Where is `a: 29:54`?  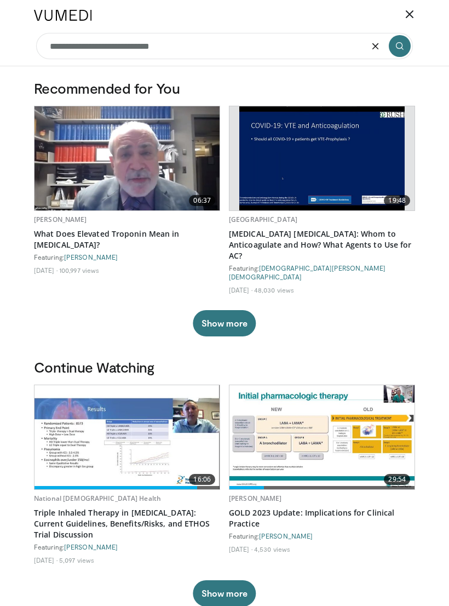
a: 29:54 is located at coordinates (322, 437).